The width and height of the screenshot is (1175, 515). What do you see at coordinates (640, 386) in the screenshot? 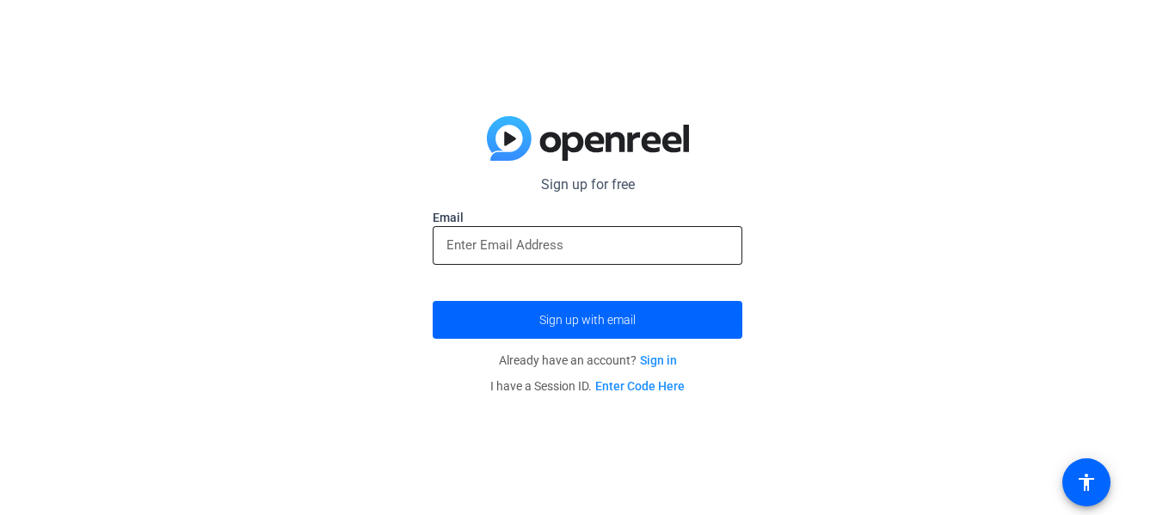
I see `a: Enter Code Here` at bounding box center [640, 386].